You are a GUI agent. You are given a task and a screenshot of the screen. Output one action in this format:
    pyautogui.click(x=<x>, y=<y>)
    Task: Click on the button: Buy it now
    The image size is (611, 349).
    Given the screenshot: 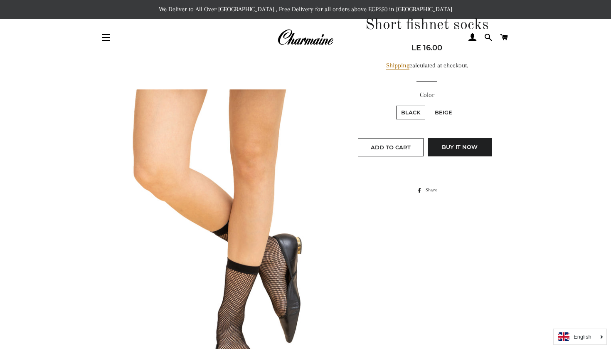 What is the action you would take?
    pyautogui.click(x=460, y=147)
    